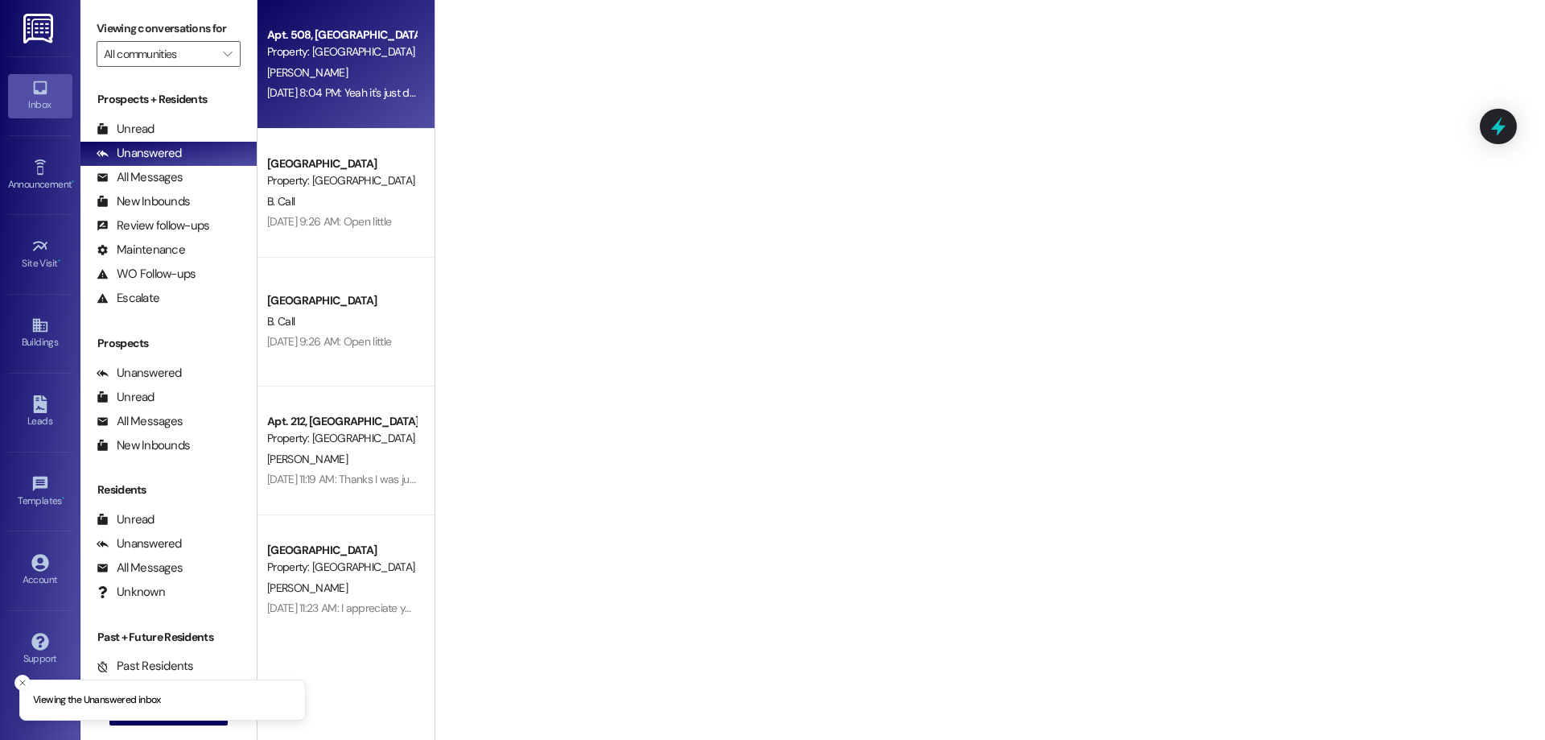 Image resolution: width=1545 pixels, height=740 pixels. What do you see at coordinates (128, 298) in the screenshot?
I see `div: Escalate` at bounding box center [128, 298].